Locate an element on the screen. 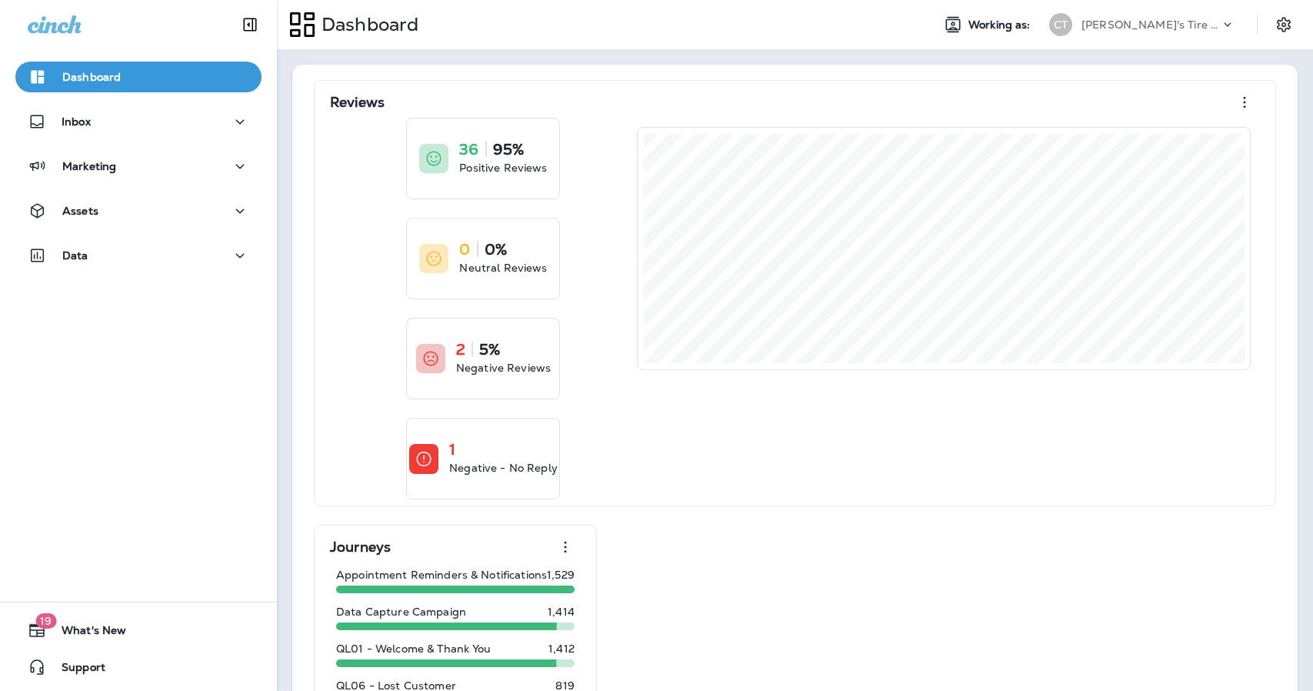 Image resolution: width=1313 pixels, height=691 pixels. p: 0% is located at coordinates (495, 249).